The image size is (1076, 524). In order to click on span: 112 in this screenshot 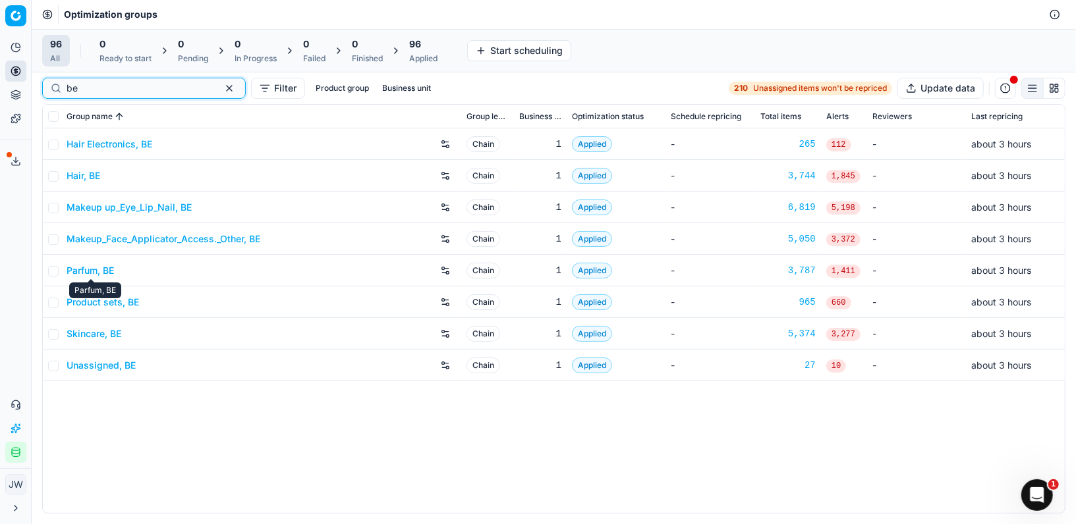, I will do `click(839, 145)`.